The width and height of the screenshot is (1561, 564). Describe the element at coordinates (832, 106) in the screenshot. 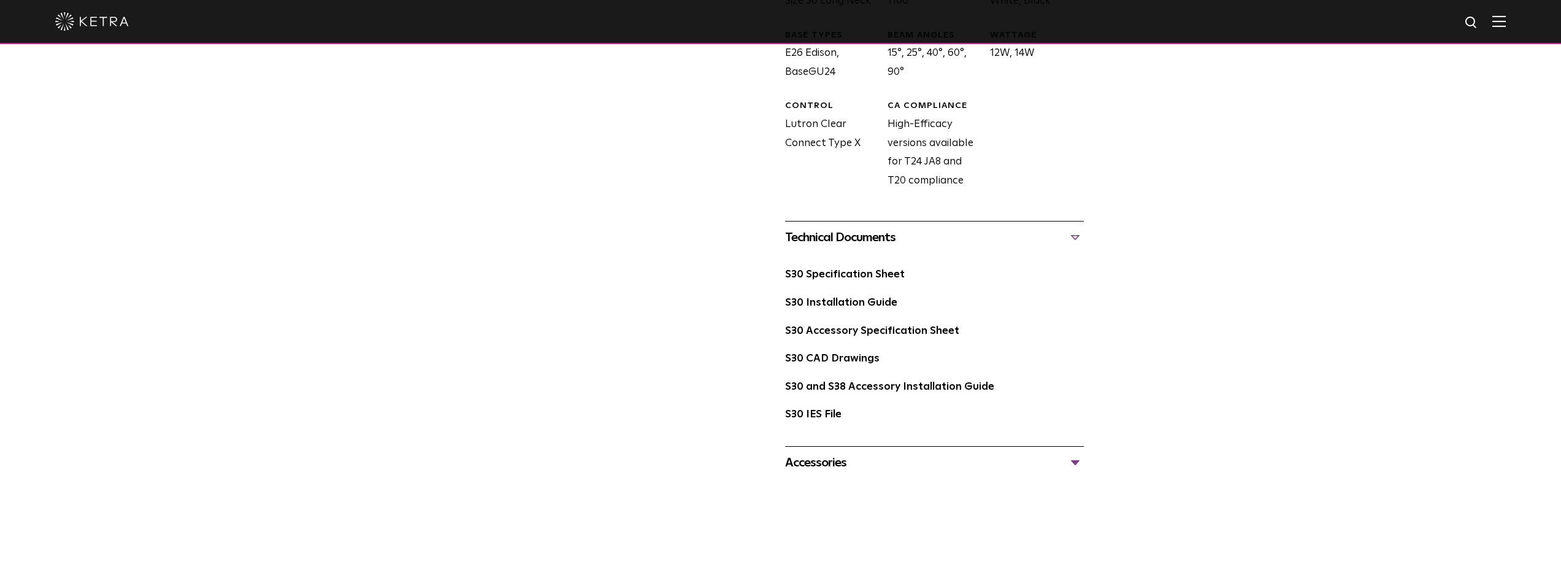

I see `div: CONTROL` at that location.